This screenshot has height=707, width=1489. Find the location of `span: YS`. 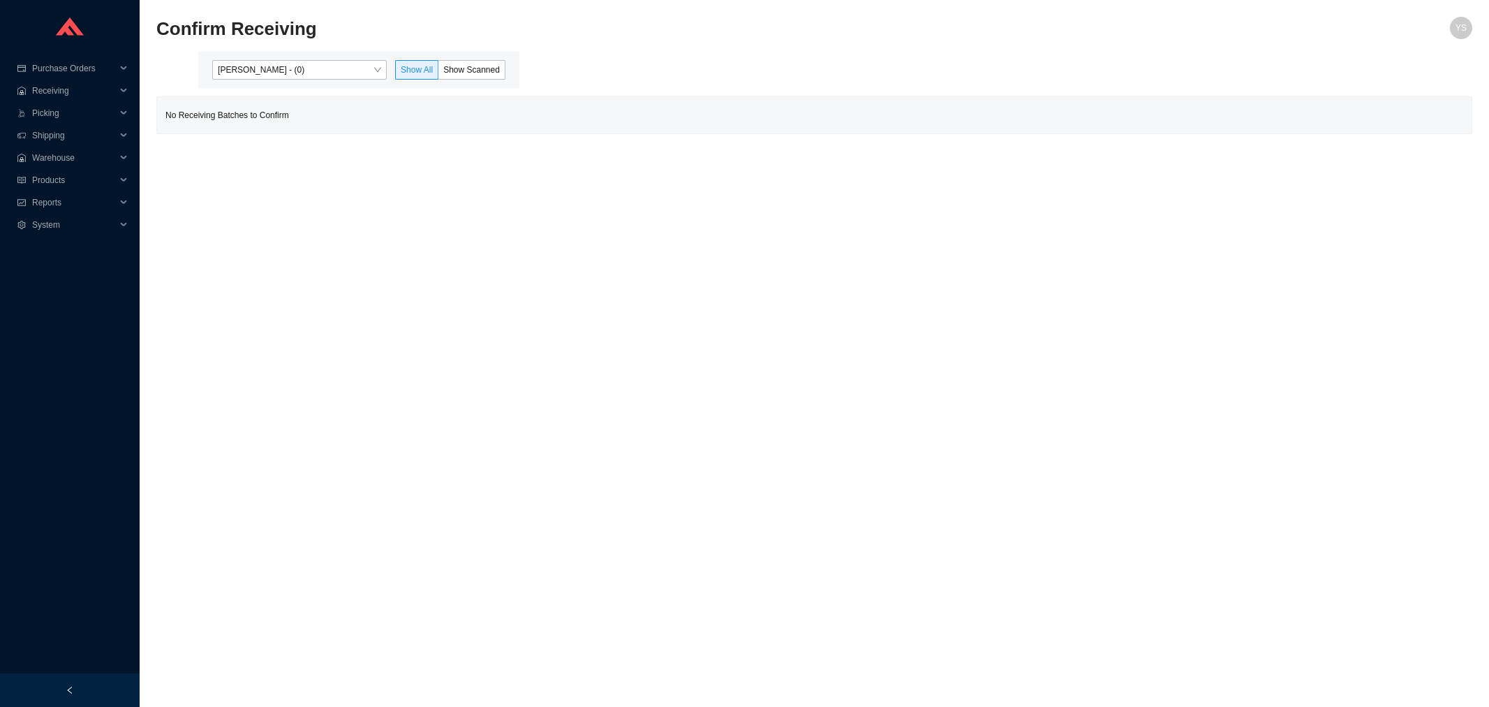

span: YS is located at coordinates (1461, 28).